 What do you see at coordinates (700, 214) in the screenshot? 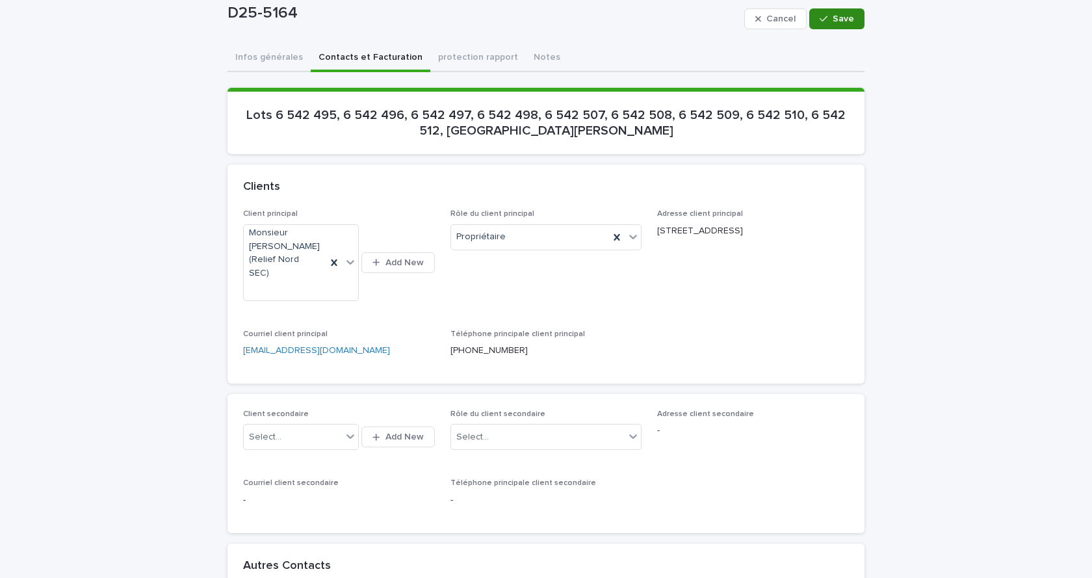
I see `span: Adresse client principal` at bounding box center [700, 214].